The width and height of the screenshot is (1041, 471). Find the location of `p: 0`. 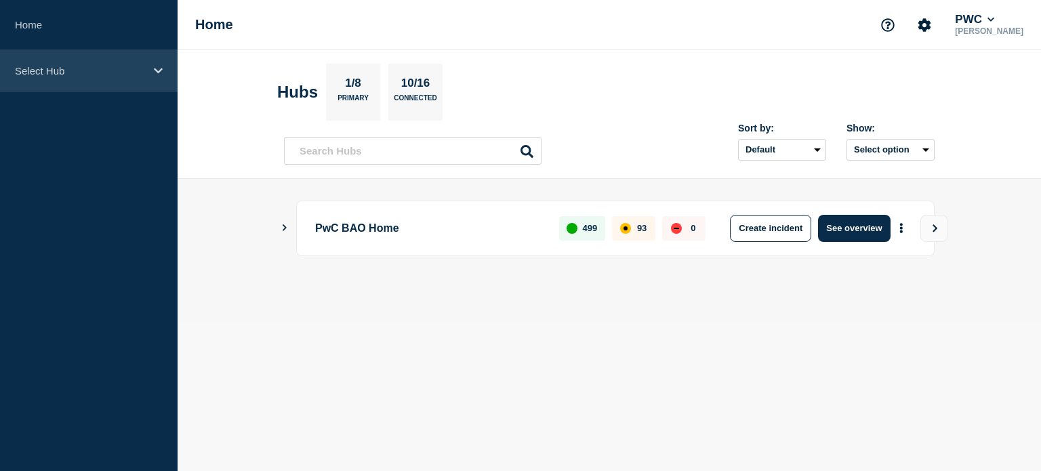

p: 0 is located at coordinates (693, 228).